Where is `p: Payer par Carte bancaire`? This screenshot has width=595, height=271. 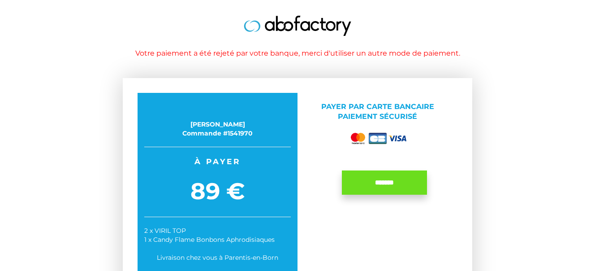 p: Payer par Carte bancaire is located at coordinates (377, 112).